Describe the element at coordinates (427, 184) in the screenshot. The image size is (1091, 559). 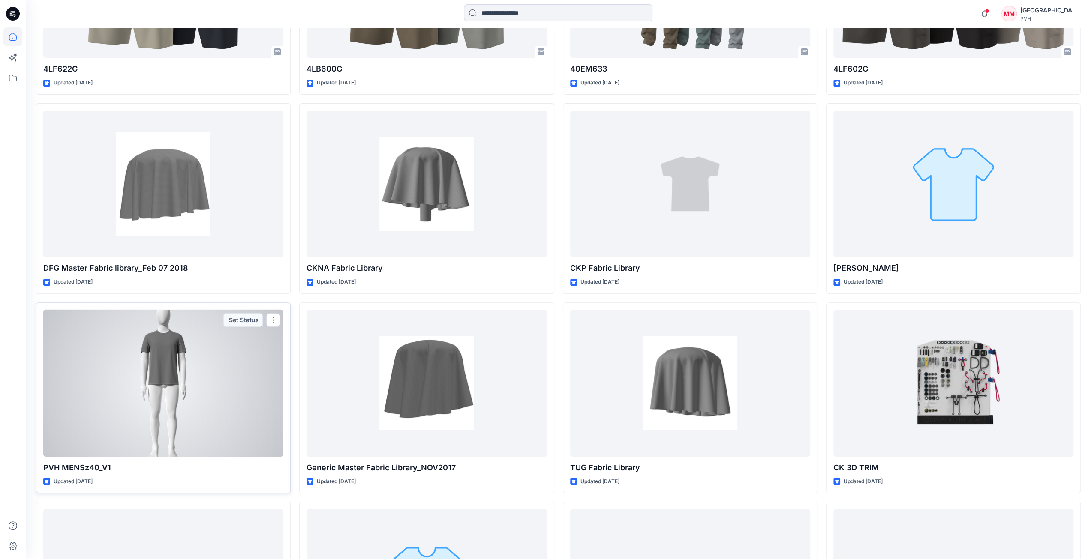
I see `a: CKNA Fabric Library` at that location.